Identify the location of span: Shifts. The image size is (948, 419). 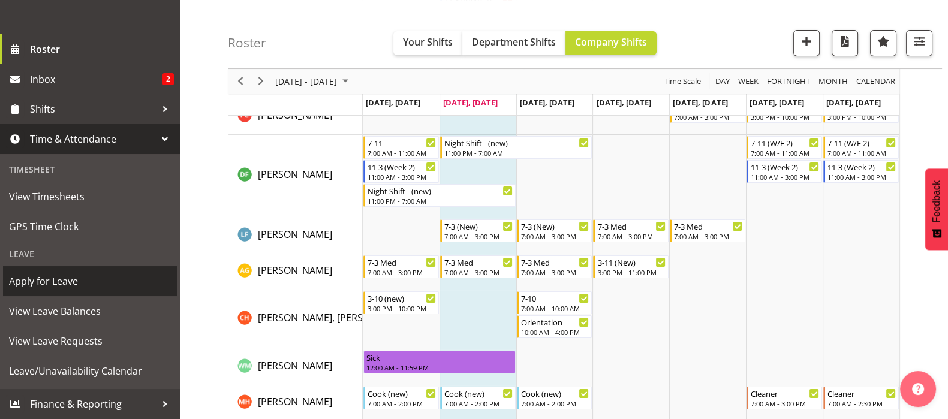
(93, 109).